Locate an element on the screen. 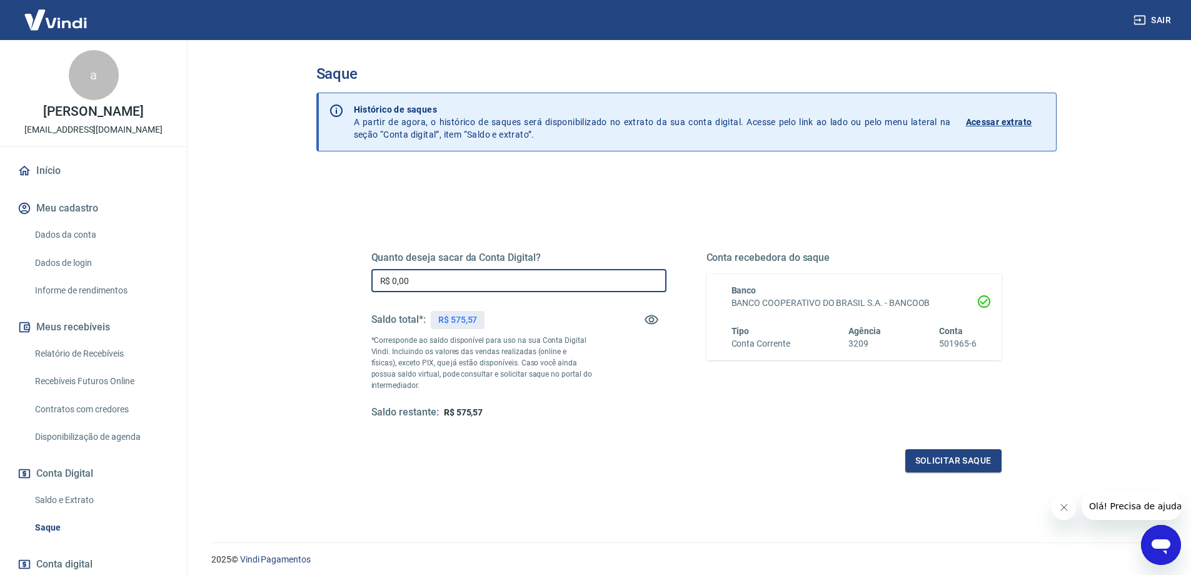  a: Contratos com credores is located at coordinates (101, 409).